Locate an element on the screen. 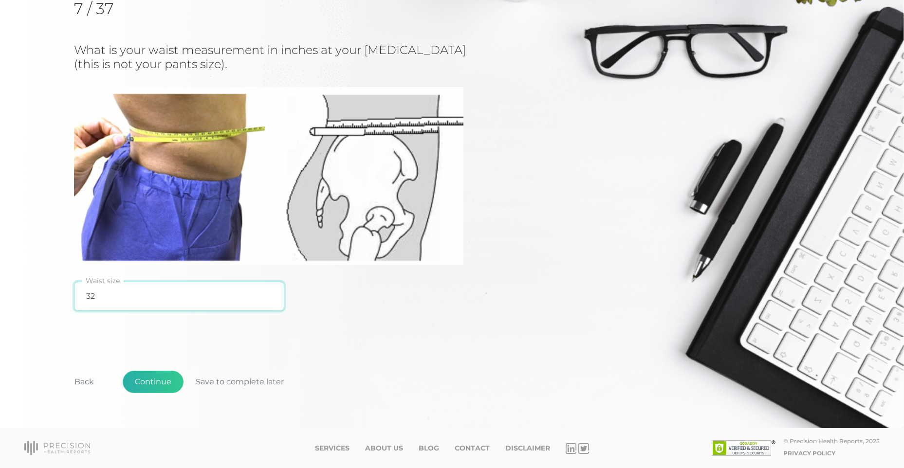 The width and height of the screenshot is (904, 468). a: Disclaimer is located at coordinates (528, 448).